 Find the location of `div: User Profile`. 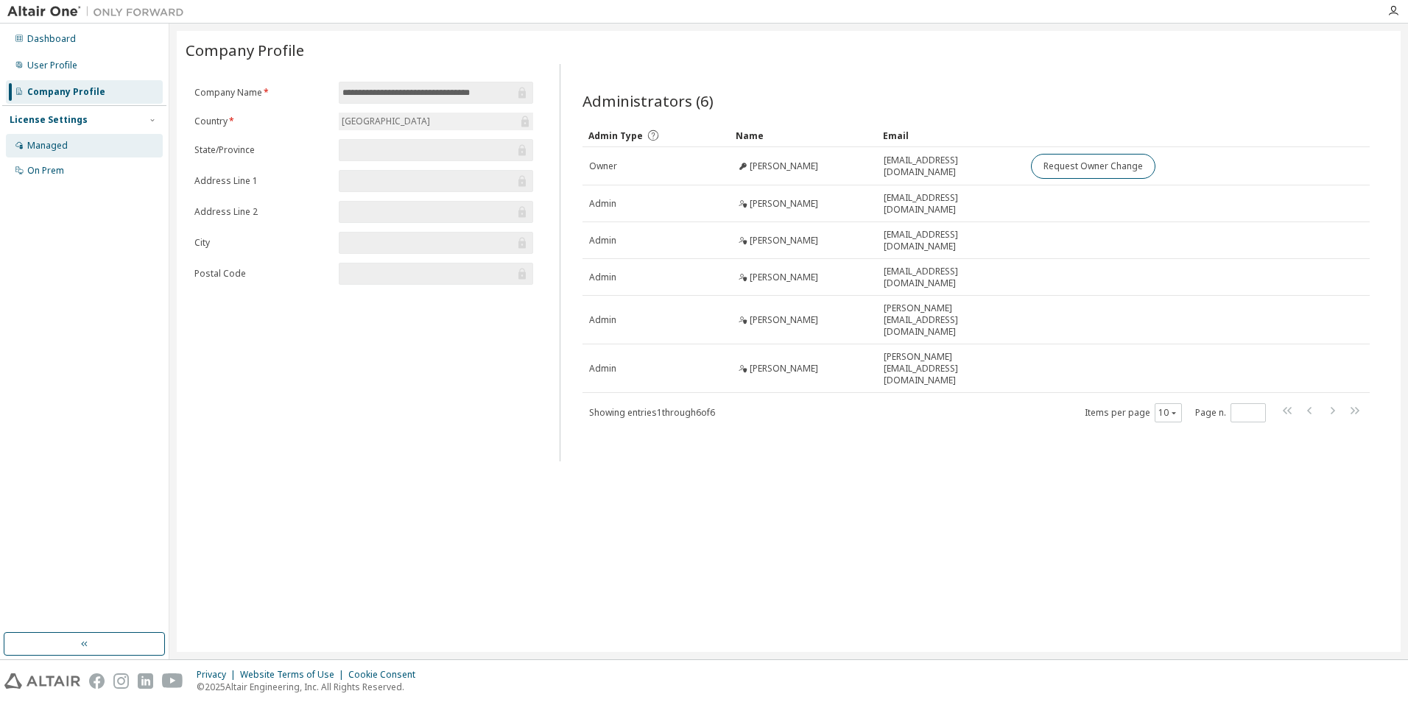

div: User Profile is located at coordinates (52, 66).